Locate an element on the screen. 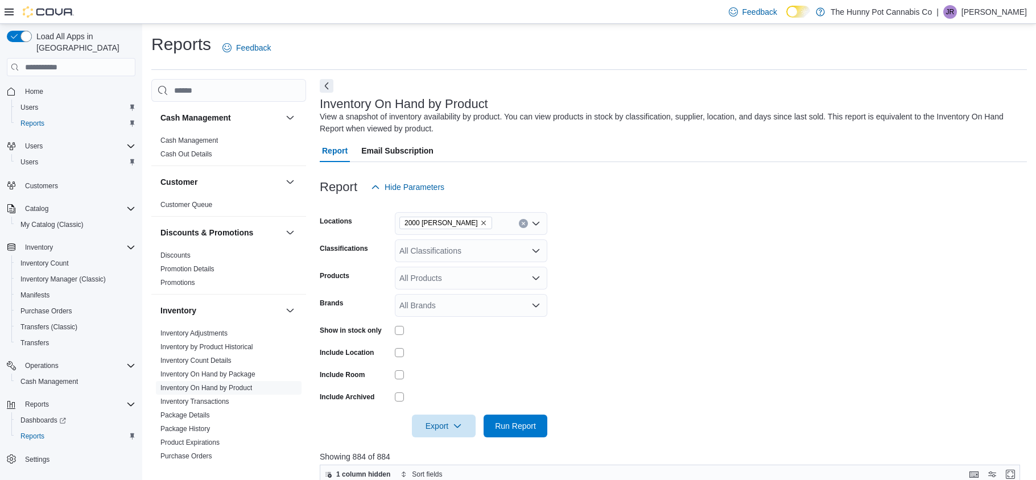 This screenshot has width=1036, height=480. span: Sort fields is located at coordinates (427, 474).